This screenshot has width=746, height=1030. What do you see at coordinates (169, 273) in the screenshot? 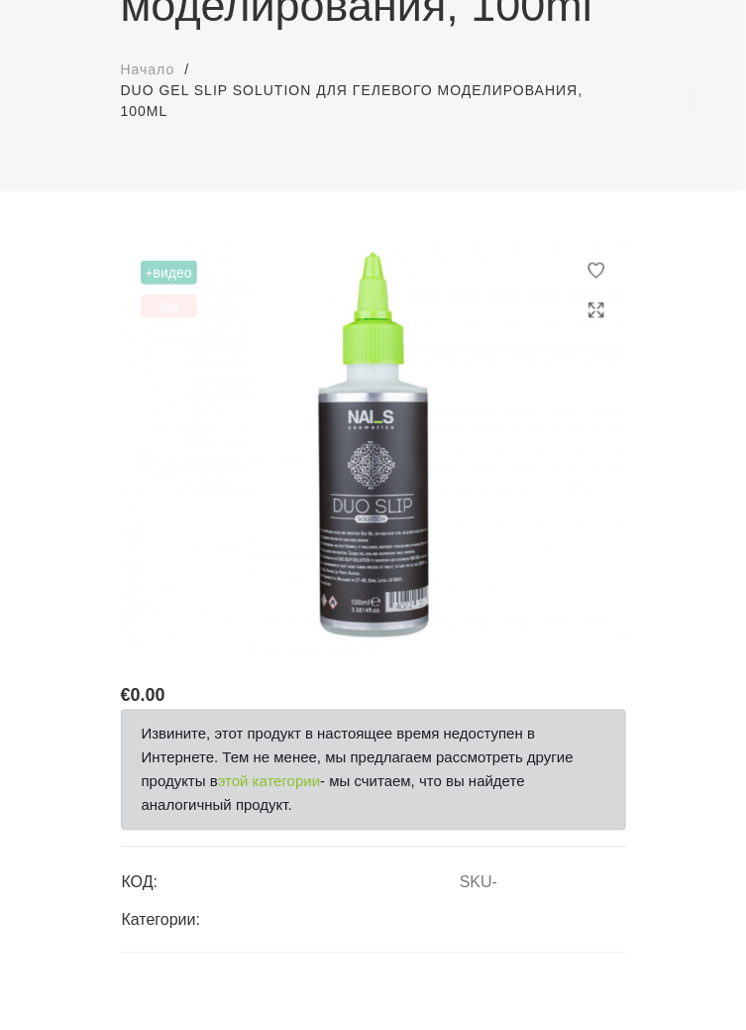
I see `span: +Видео` at bounding box center [169, 273].